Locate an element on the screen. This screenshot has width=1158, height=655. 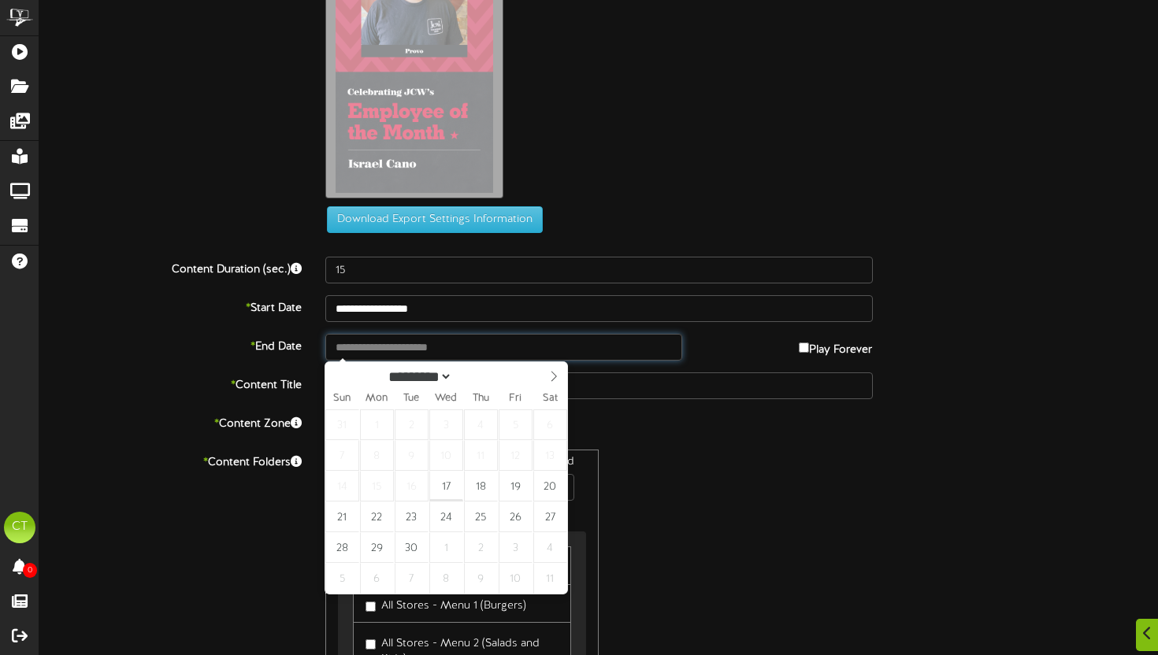
input: All Stores - Menu 1 (Burgers) is located at coordinates (370, 606).